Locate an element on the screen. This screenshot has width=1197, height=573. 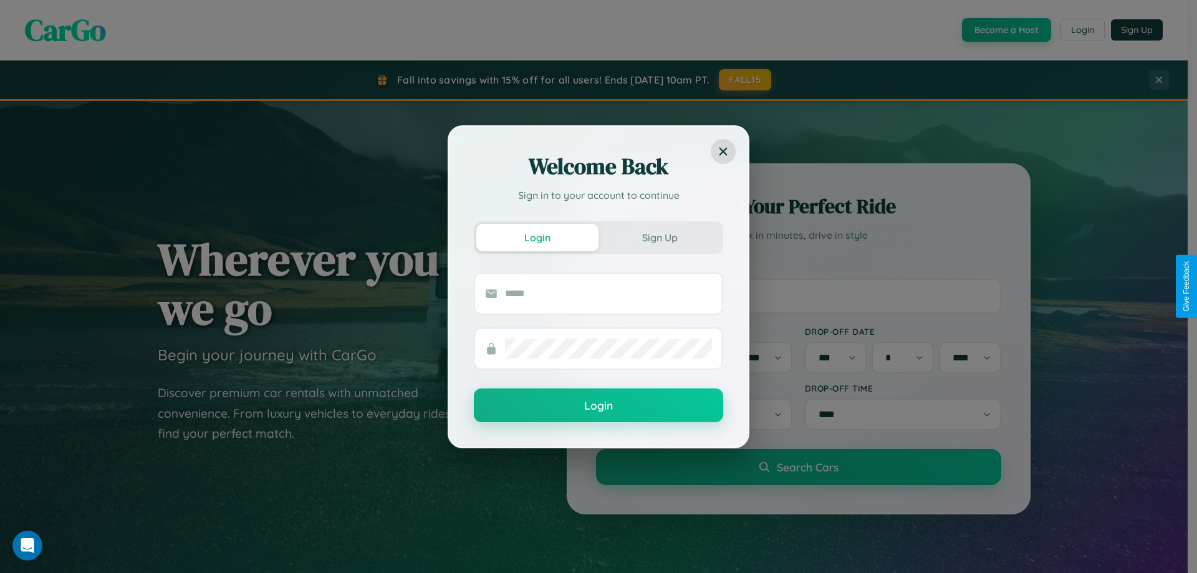
button: Sign Up is located at coordinates (660, 238).